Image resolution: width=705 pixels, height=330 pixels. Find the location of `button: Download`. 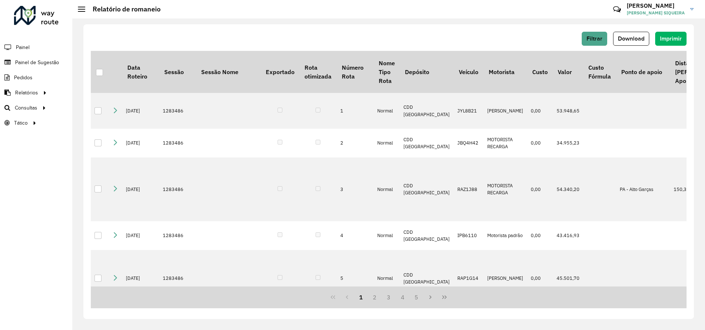

button: Download is located at coordinates (631, 39).